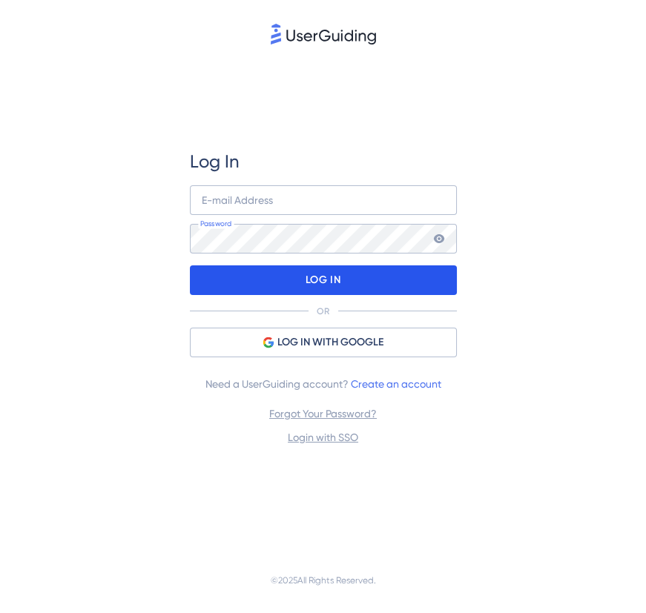  What do you see at coordinates (322, 414) in the screenshot?
I see `a: Forgot Your Password?` at bounding box center [322, 414].